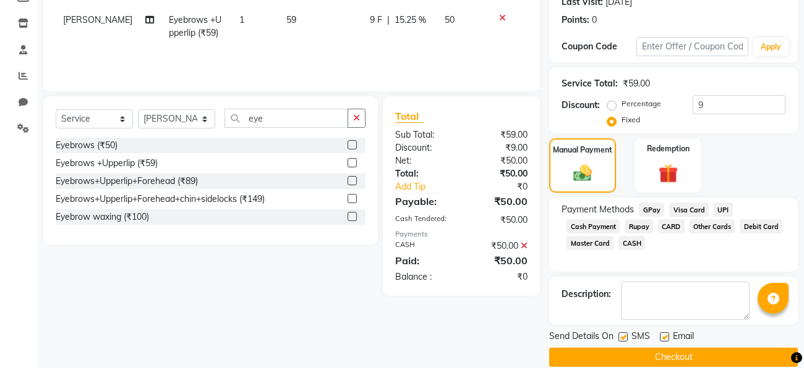  I want to click on div: 0, so click(594, 20).